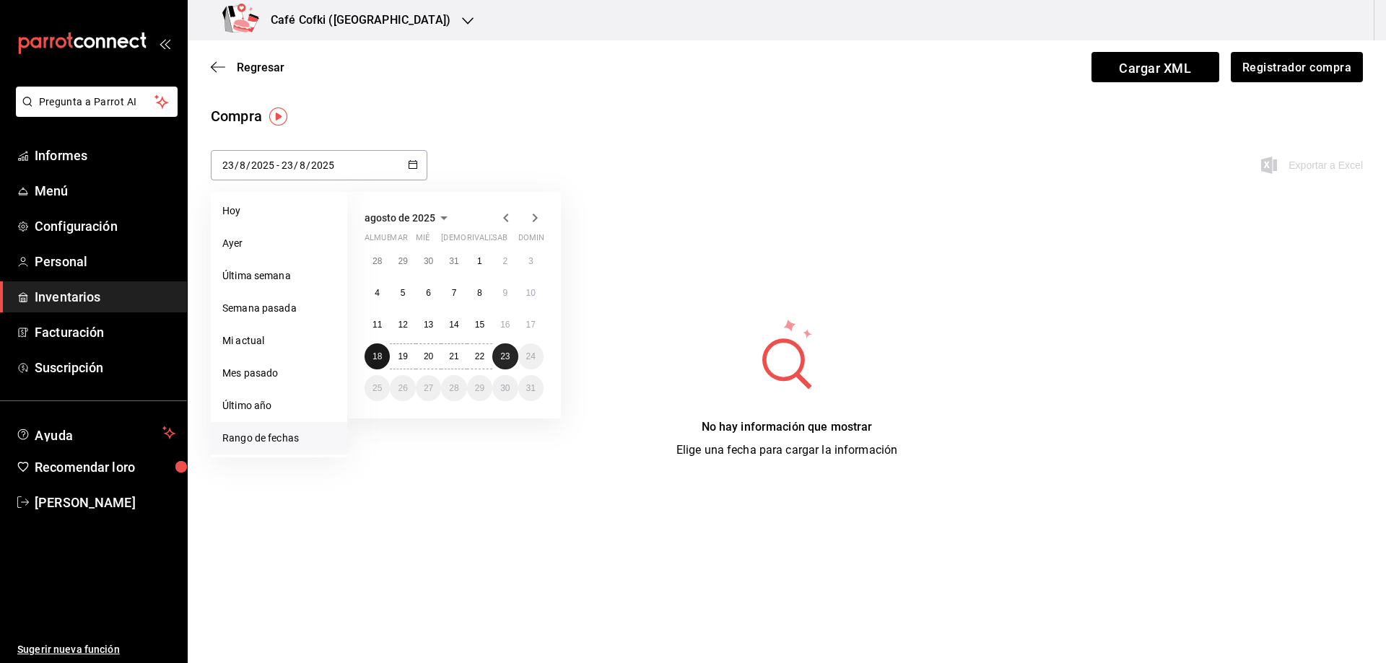  I want to click on font: 11, so click(377, 325).